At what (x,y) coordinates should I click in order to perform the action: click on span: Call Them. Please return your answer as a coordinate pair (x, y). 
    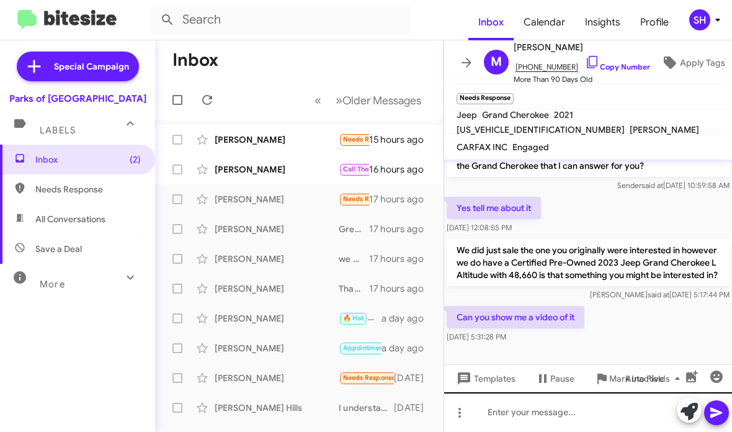
    Looking at the image, I should click on (359, 169).